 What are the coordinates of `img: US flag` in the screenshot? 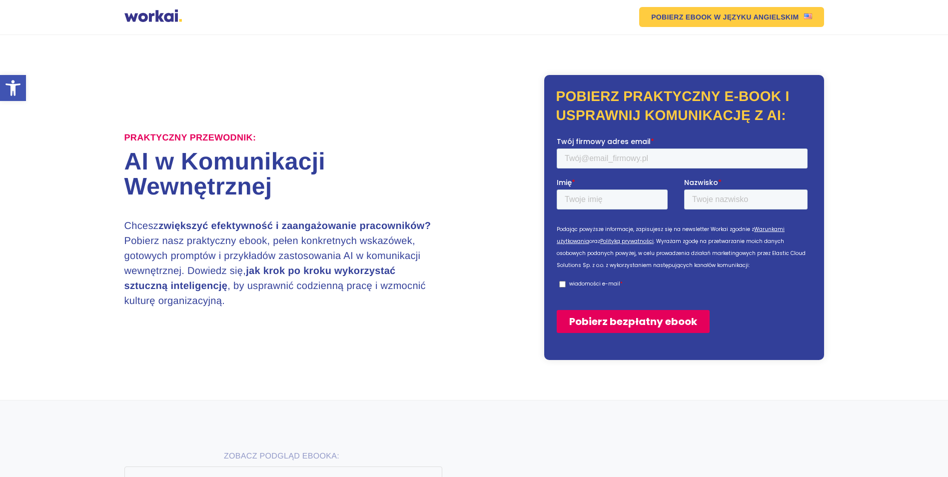 It's located at (808, 16).